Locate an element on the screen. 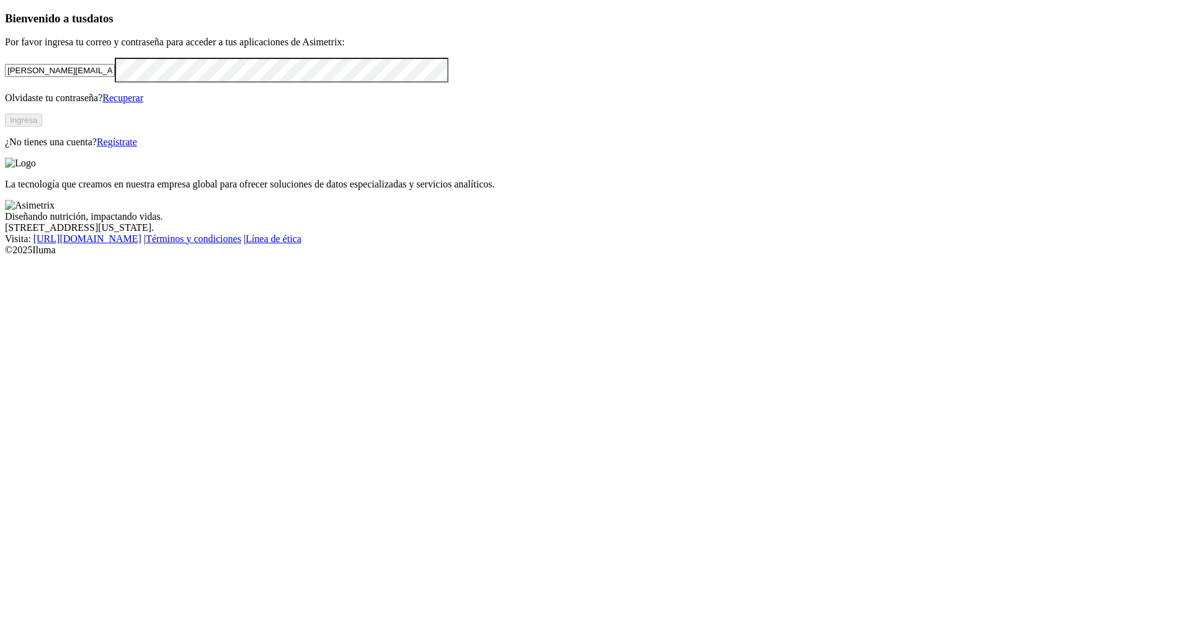 The width and height of the screenshot is (1191, 640). img: Asimetrix is located at coordinates (30, 205).